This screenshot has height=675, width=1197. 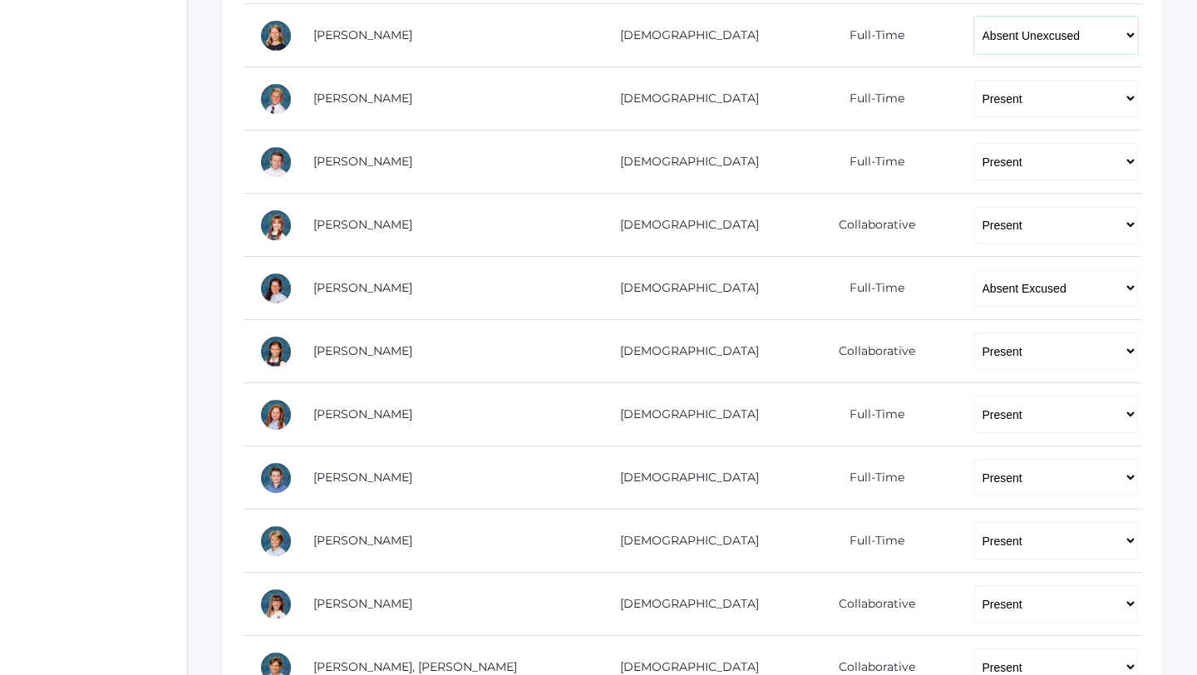 I want to click on div: Hunter Reid, so click(x=276, y=478).